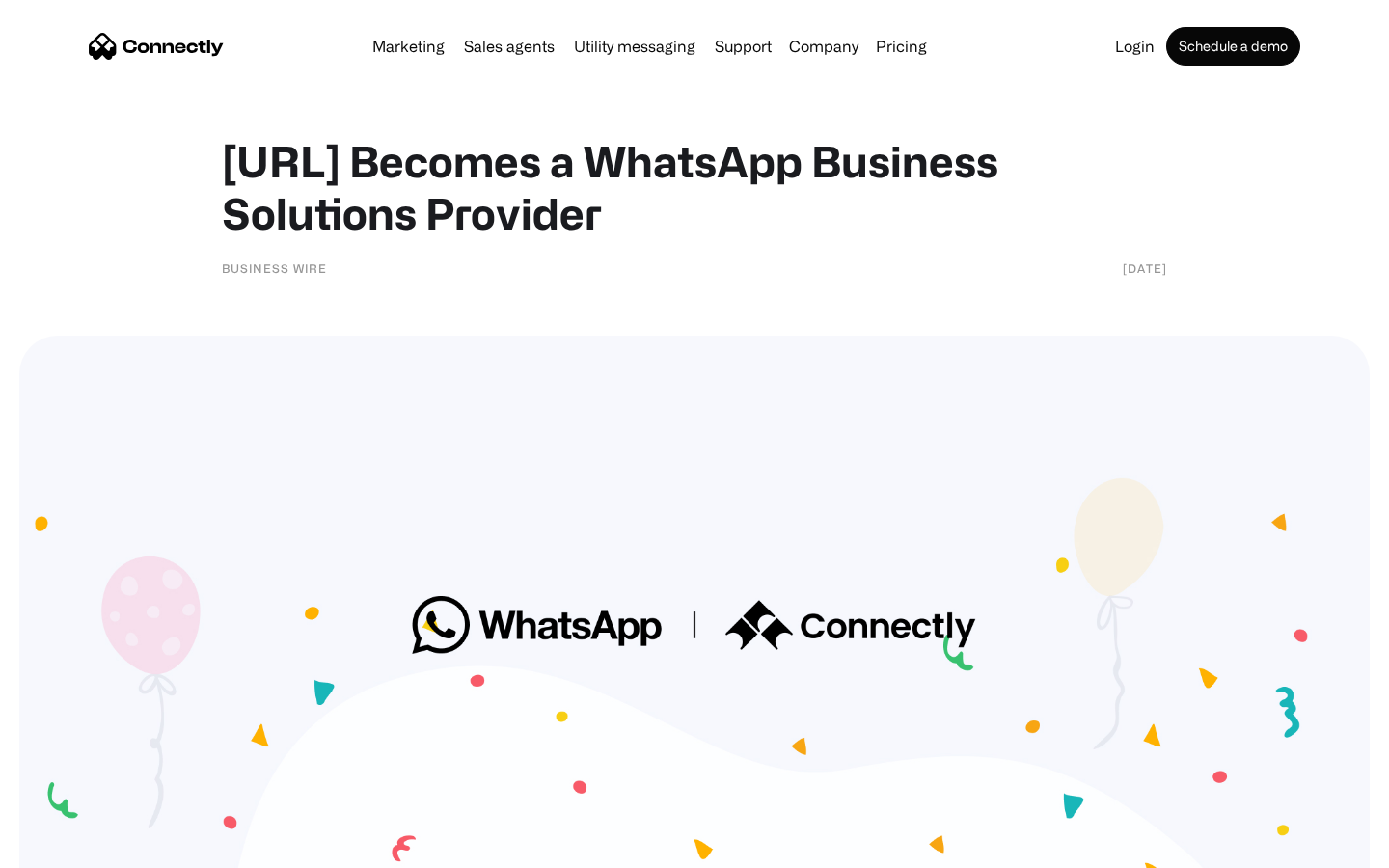 The width and height of the screenshot is (1389, 868). I want to click on div: Company, so click(823, 47).